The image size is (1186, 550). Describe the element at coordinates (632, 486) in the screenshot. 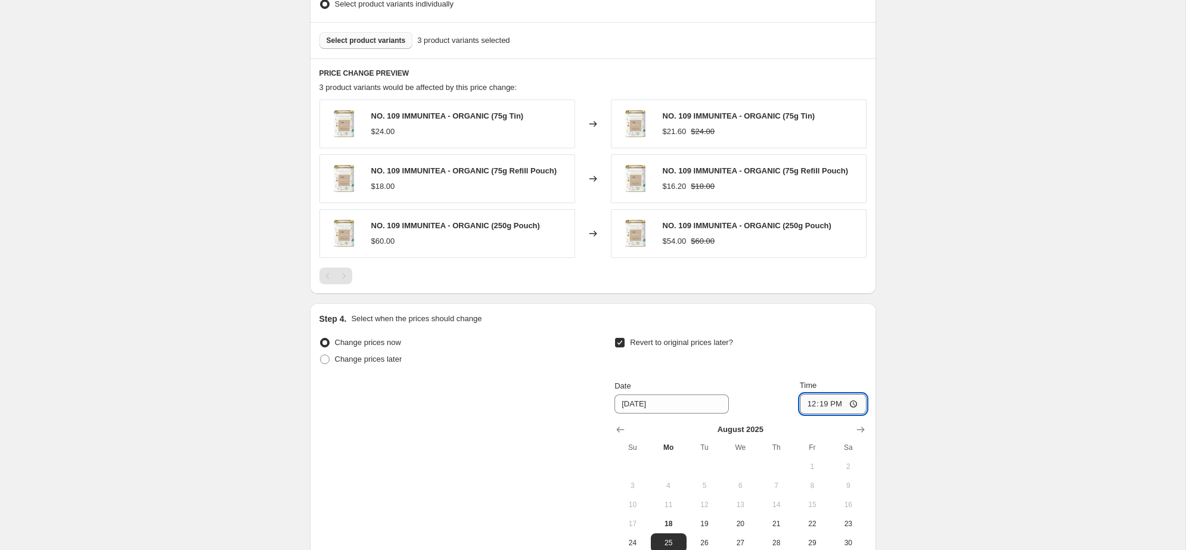

I see `span: 3` at that location.